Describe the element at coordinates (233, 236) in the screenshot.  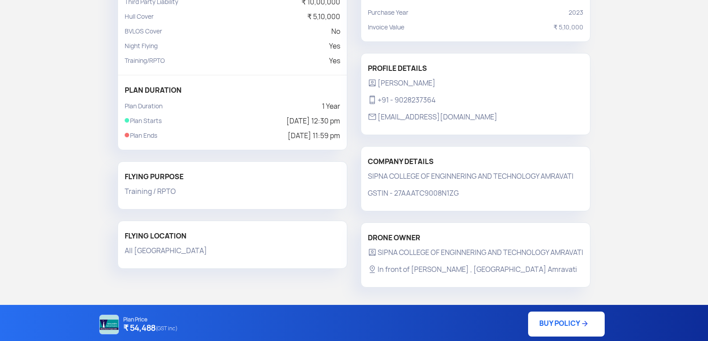
I see `h4: FLYING LOCATION` at that location.